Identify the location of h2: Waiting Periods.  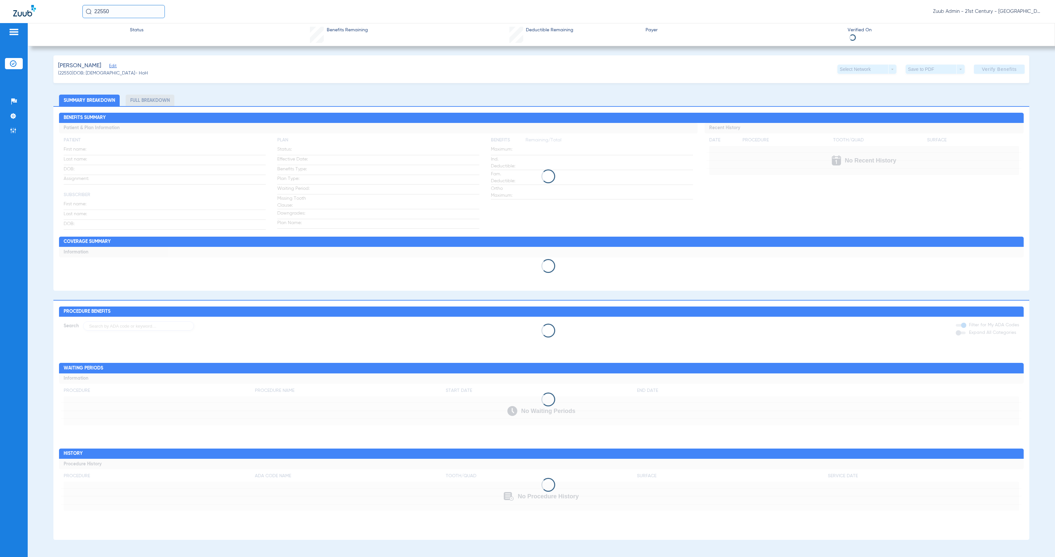
(541, 368).